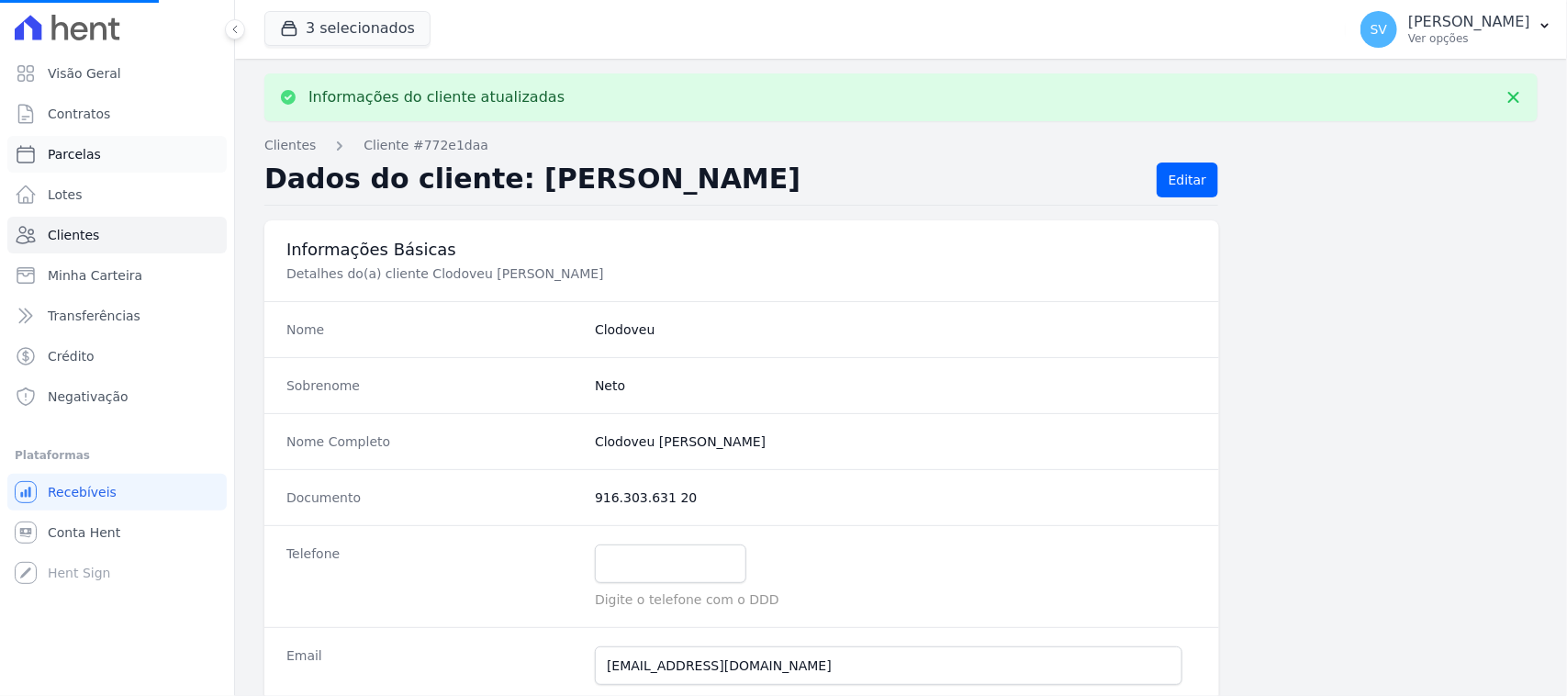  I want to click on span: Parcelas, so click(74, 154).